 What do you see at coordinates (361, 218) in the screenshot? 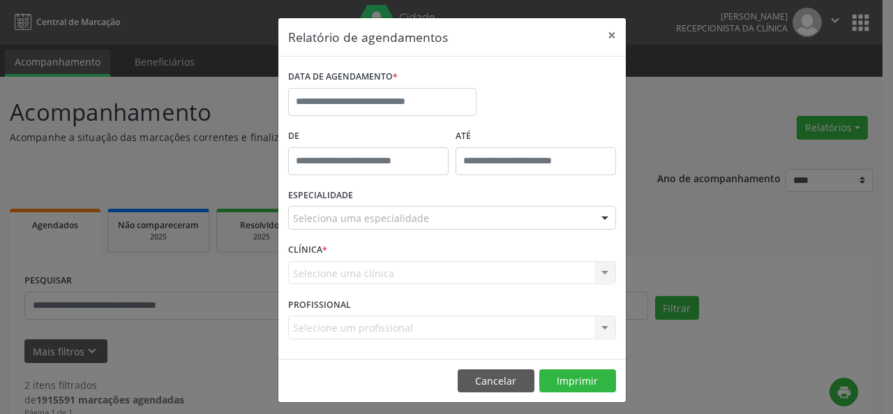
I see `span: Seleciona uma especialidade` at bounding box center [361, 218].